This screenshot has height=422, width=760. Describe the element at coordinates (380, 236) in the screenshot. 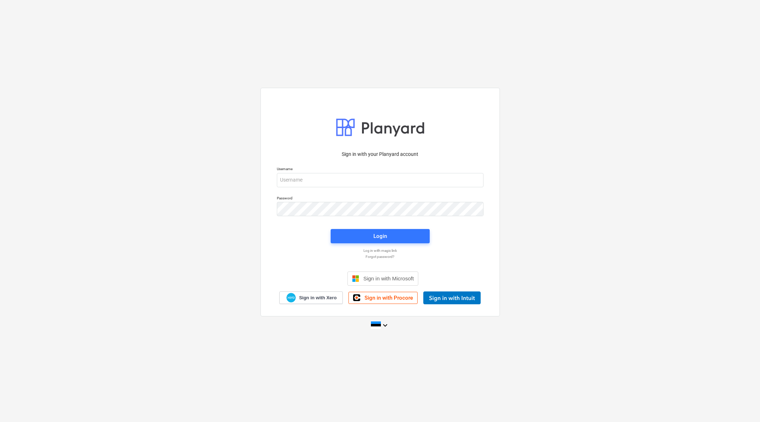

I see `div: Login` at that location.